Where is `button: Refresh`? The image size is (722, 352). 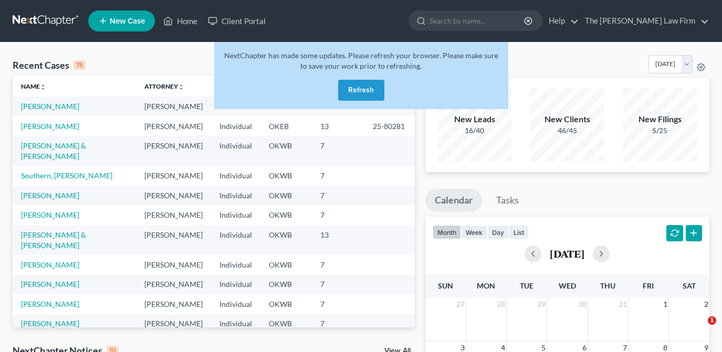 button: Refresh is located at coordinates (361, 90).